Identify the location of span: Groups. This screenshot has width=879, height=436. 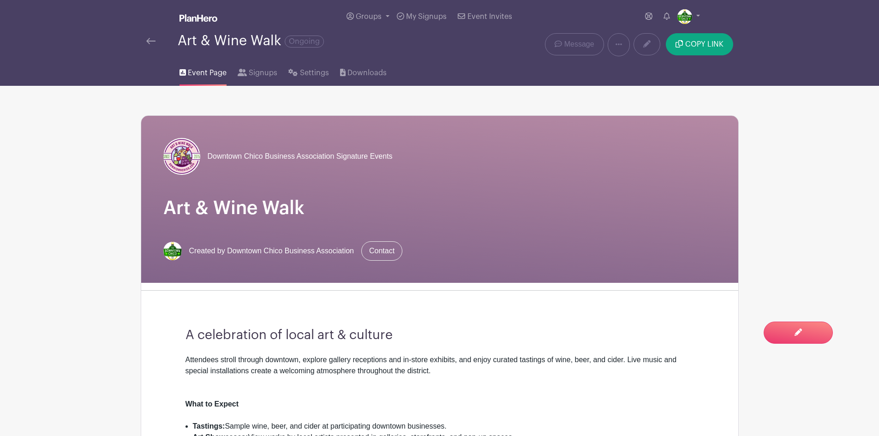
(369, 17).